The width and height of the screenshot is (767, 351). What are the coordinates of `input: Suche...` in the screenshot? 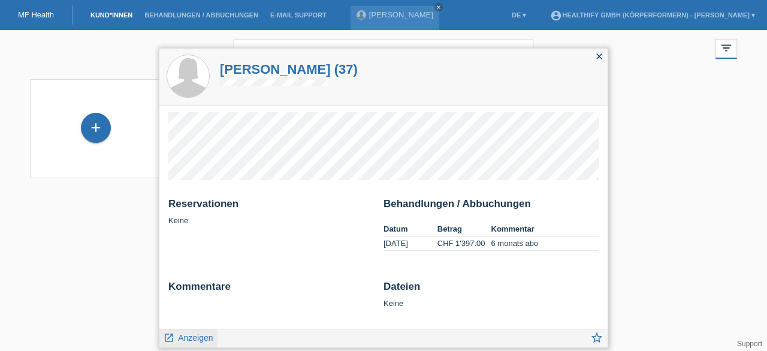 It's located at (383, 53).